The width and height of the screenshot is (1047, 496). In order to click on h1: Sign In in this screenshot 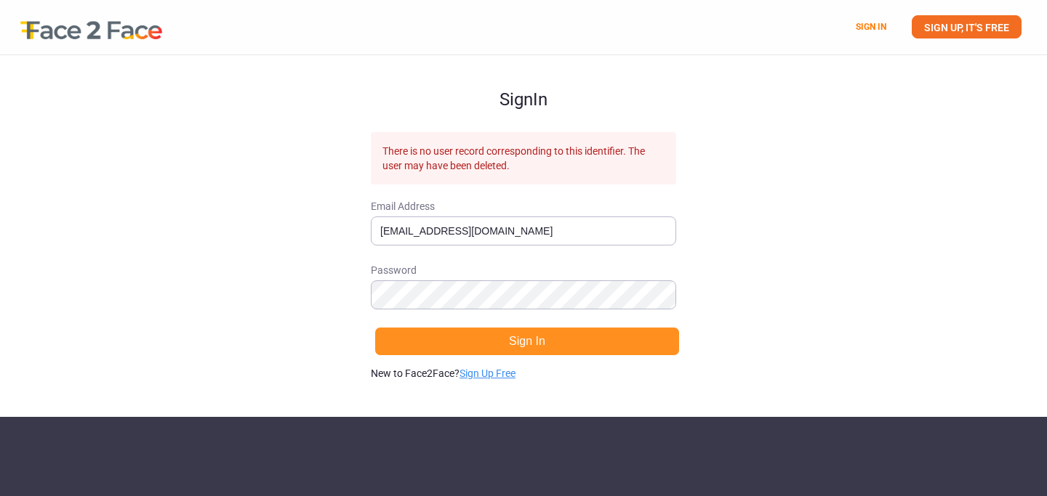, I will do `click(523, 82)`.